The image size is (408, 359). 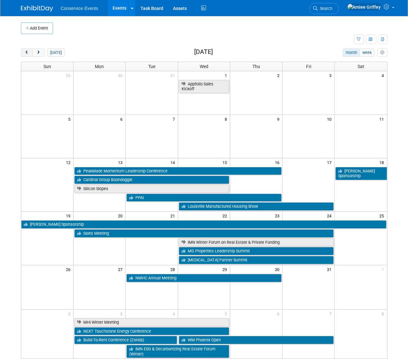 I want to click on a: NMHC Annual Meeting, so click(x=204, y=278).